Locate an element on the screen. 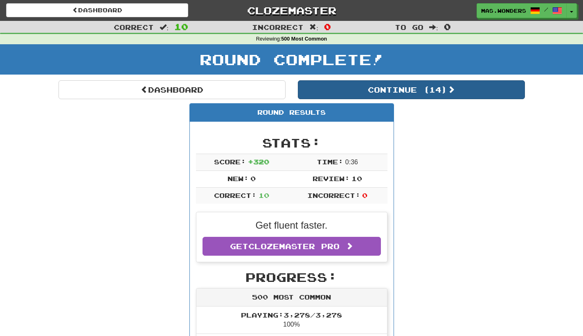  h2: Stats: is located at coordinates (292, 142).